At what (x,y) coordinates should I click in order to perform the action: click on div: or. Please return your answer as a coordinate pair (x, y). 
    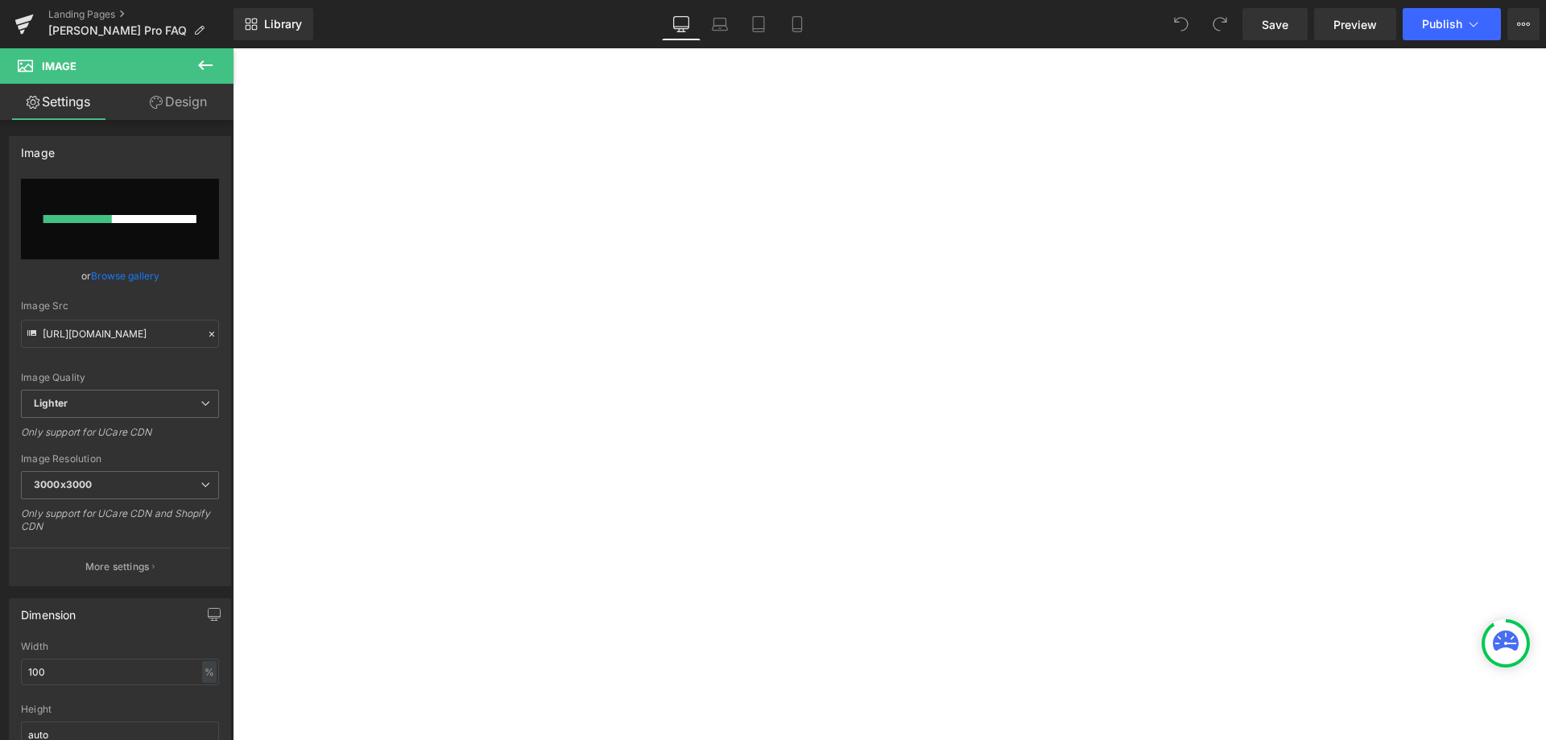
    Looking at the image, I should click on (120, 275).